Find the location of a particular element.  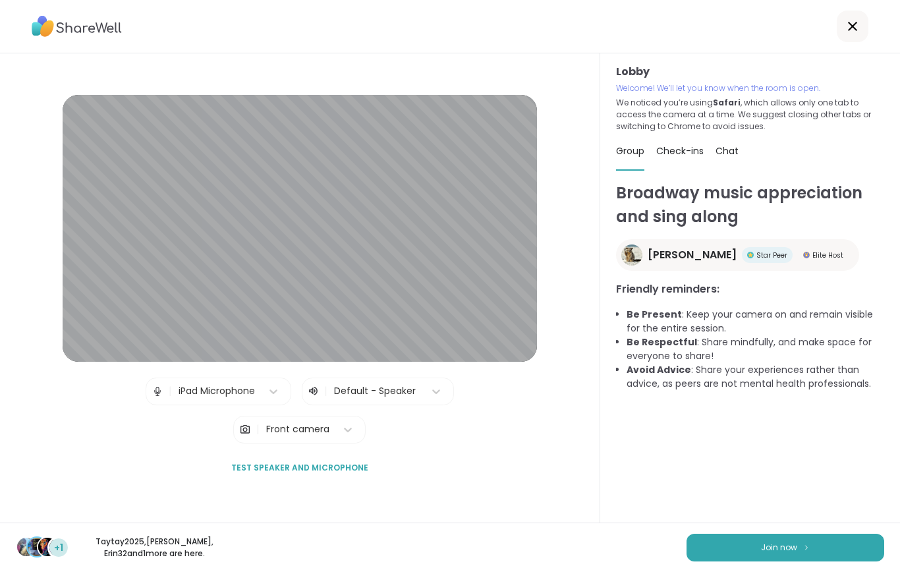

b: Be Present is located at coordinates (654, 314).